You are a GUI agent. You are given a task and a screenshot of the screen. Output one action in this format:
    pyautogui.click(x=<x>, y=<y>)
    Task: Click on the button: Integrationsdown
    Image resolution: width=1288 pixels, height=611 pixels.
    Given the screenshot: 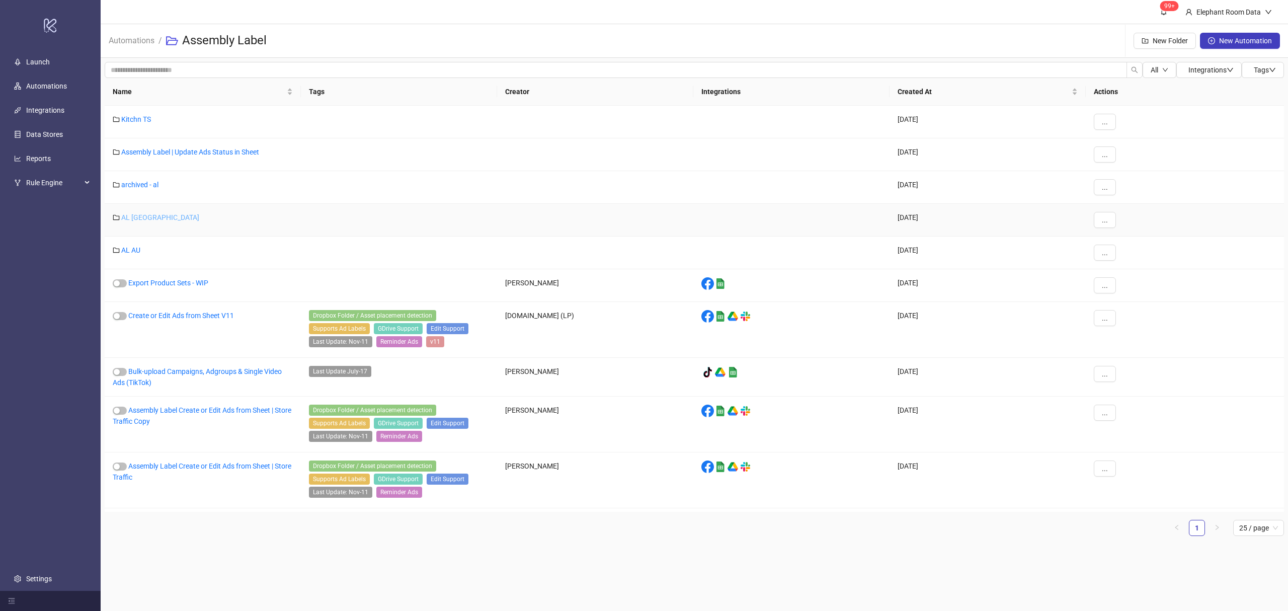 What is the action you would take?
    pyautogui.click(x=1209, y=70)
    